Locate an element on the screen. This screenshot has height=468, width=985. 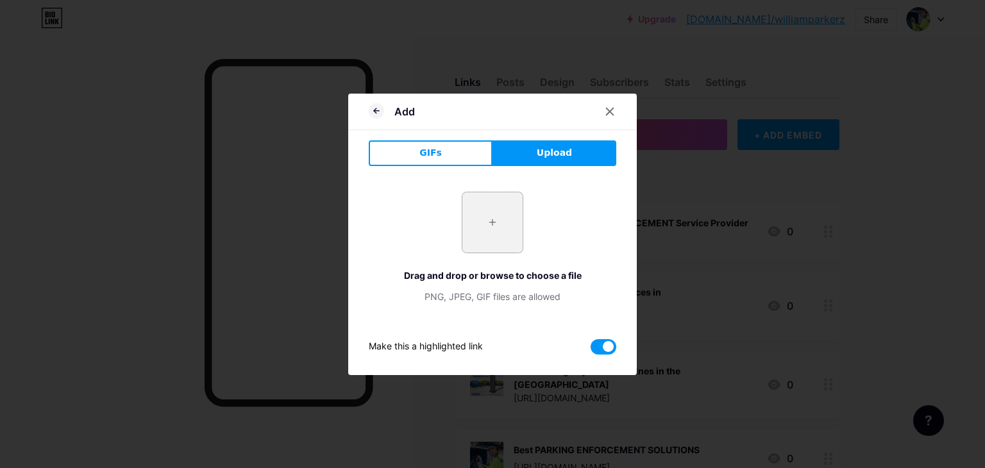
span: GIFs is located at coordinates (430, 153).